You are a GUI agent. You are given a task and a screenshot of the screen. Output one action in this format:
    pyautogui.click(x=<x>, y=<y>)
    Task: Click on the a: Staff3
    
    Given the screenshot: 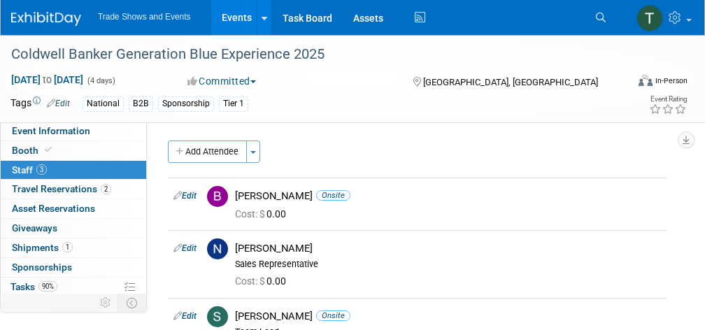 What is the action you would take?
    pyautogui.click(x=73, y=170)
    